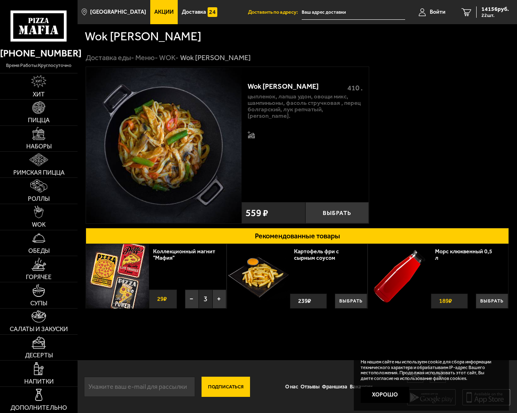 Image resolution: width=517 pixels, height=413 pixels. Describe the element at coordinates (495, 9) in the screenshot. I see `span: 14156 руб.` at that location.